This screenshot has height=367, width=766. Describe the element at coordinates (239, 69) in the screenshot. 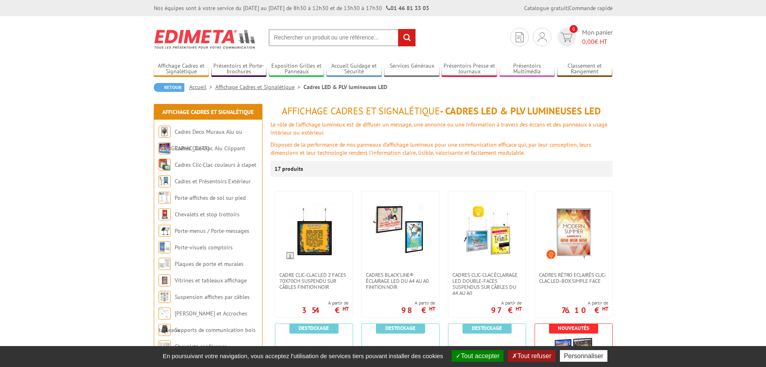

I see `a: Présentoirs et Porte-brochures` at that location.